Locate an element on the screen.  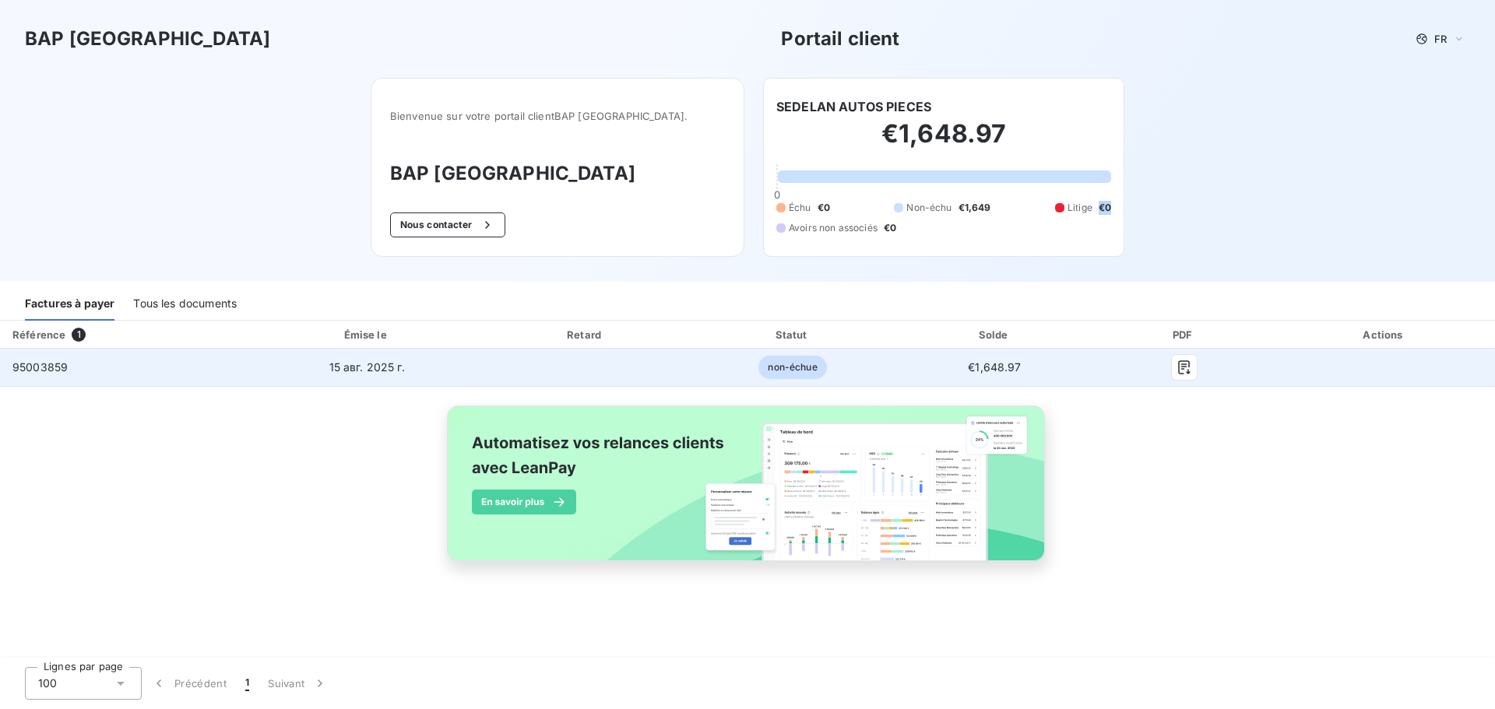
div: Tous les documents is located at coordinates (185, 304).